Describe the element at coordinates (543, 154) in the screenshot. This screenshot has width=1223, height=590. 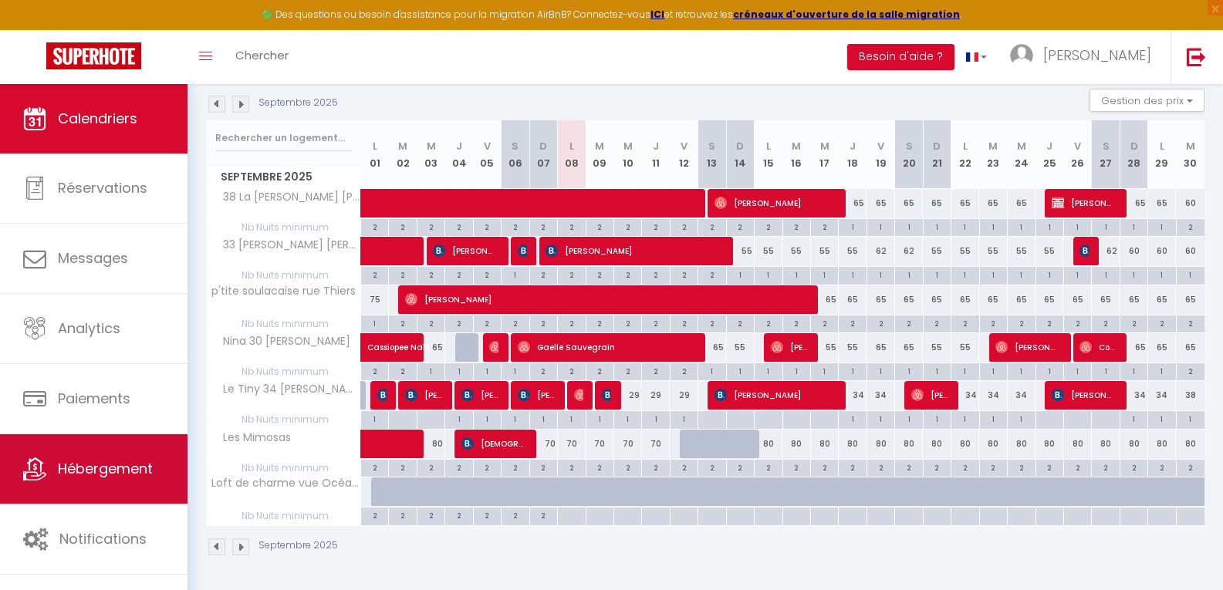
I see `th: 07` at that location.